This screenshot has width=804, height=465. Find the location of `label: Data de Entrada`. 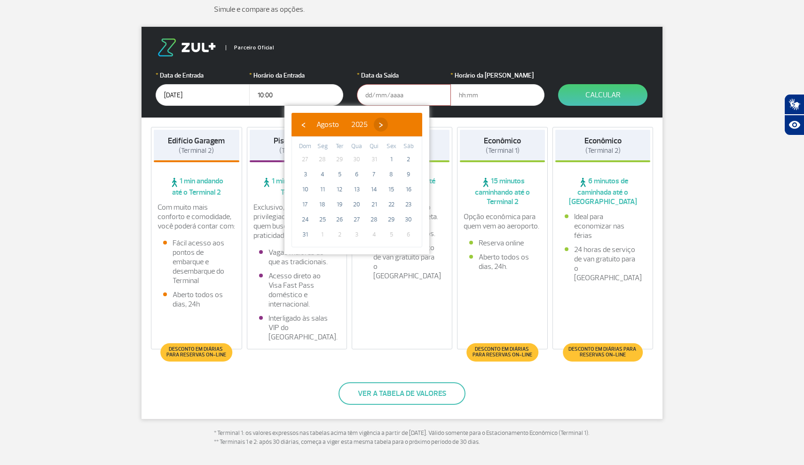

label: Data de Entrada is located at coordinates (203, 75).